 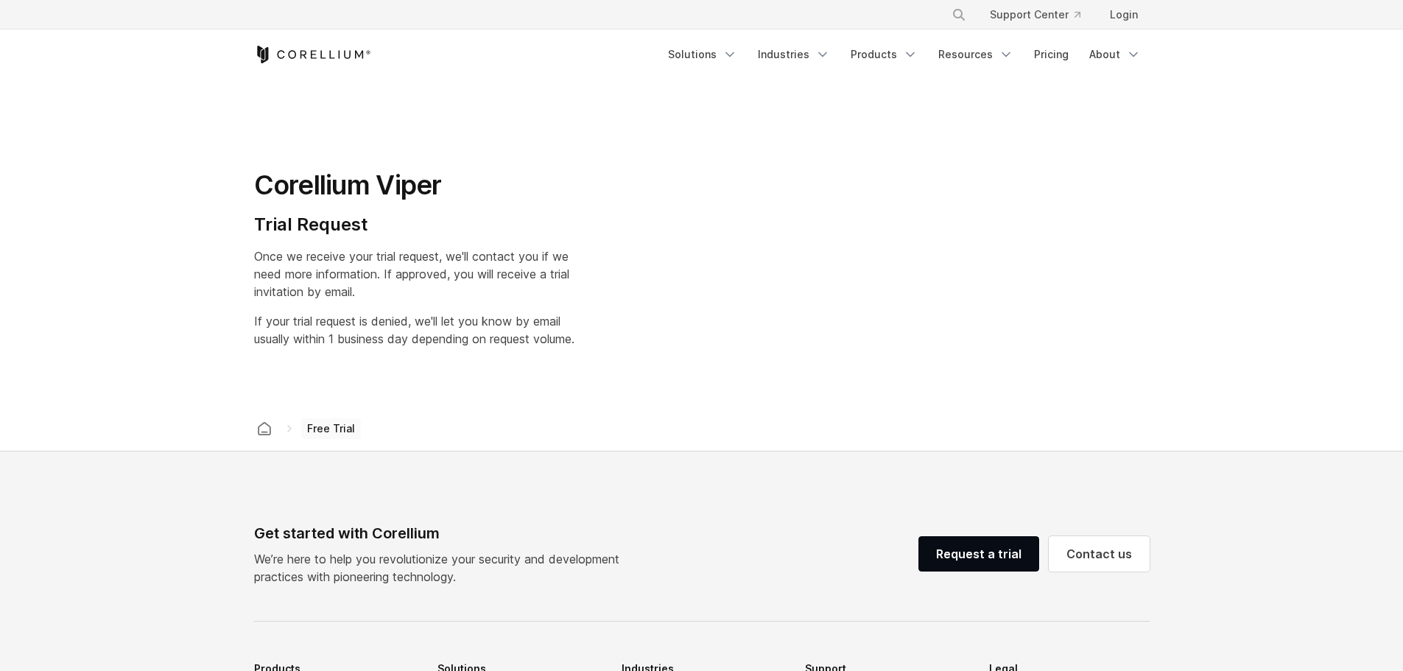 What do you see at coordinates (794, 55) in the screenshot?
I see `a: Industries` at bounding box center [794, 55].